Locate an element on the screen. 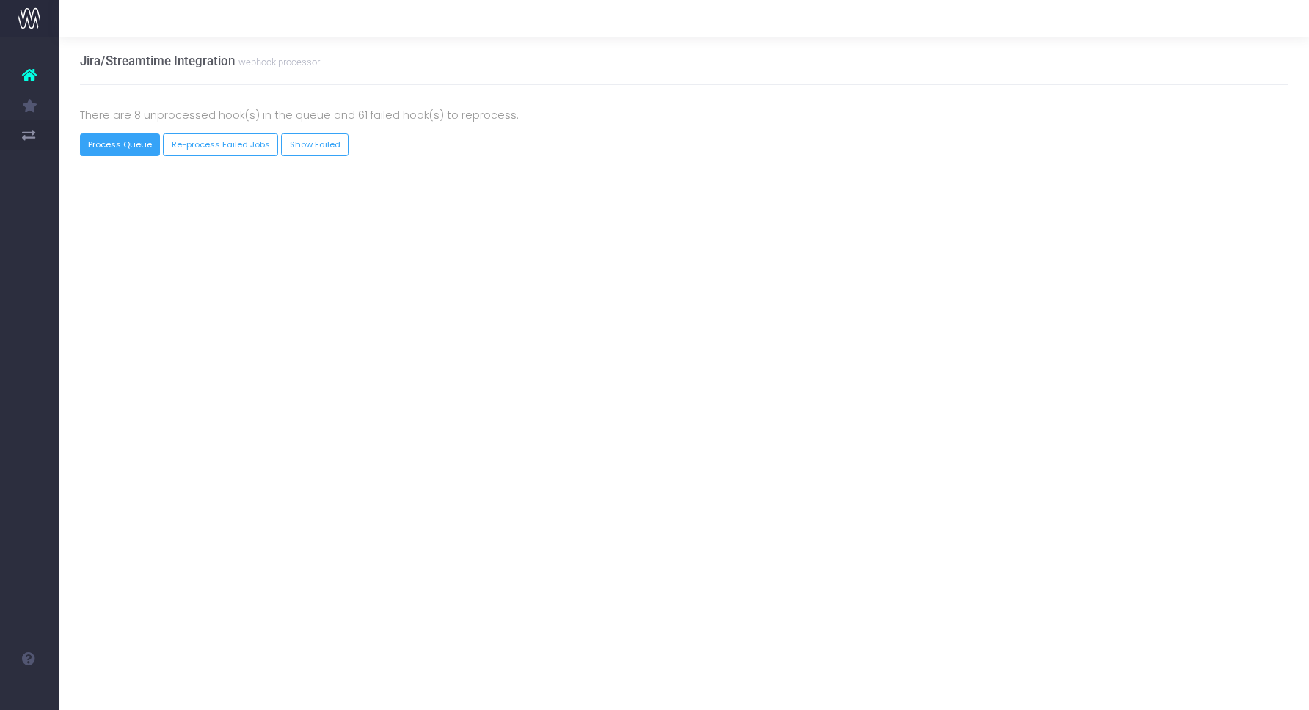 This screenshot has height=710, width=1309. small: webhook processor is located at coordinates (277, 61).